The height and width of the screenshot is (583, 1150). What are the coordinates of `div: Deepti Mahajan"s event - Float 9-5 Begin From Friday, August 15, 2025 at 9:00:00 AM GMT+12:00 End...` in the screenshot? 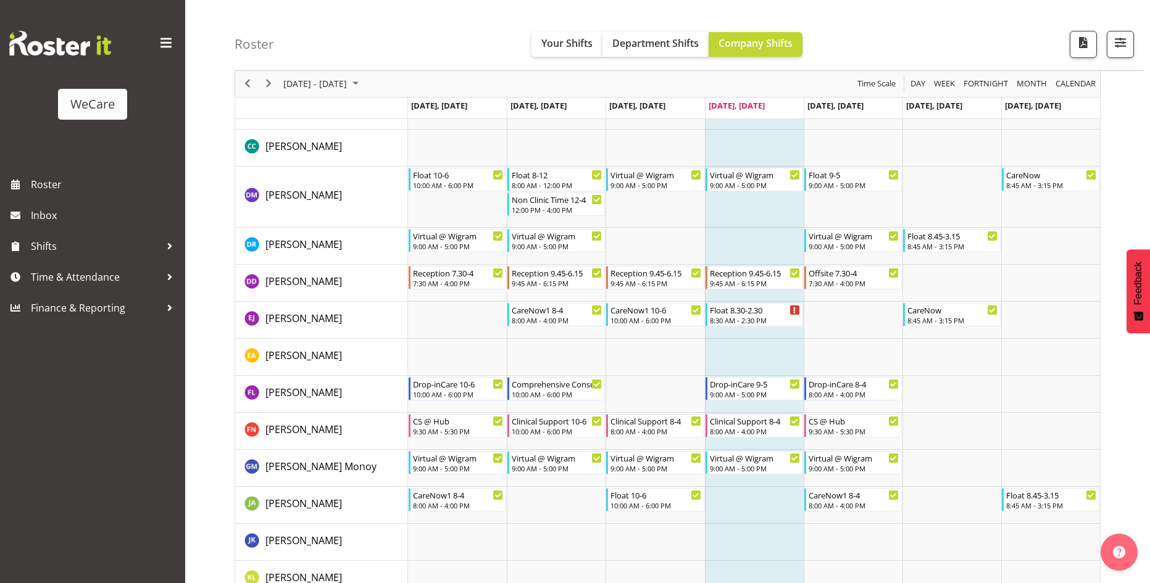 It's located at (853, 180).